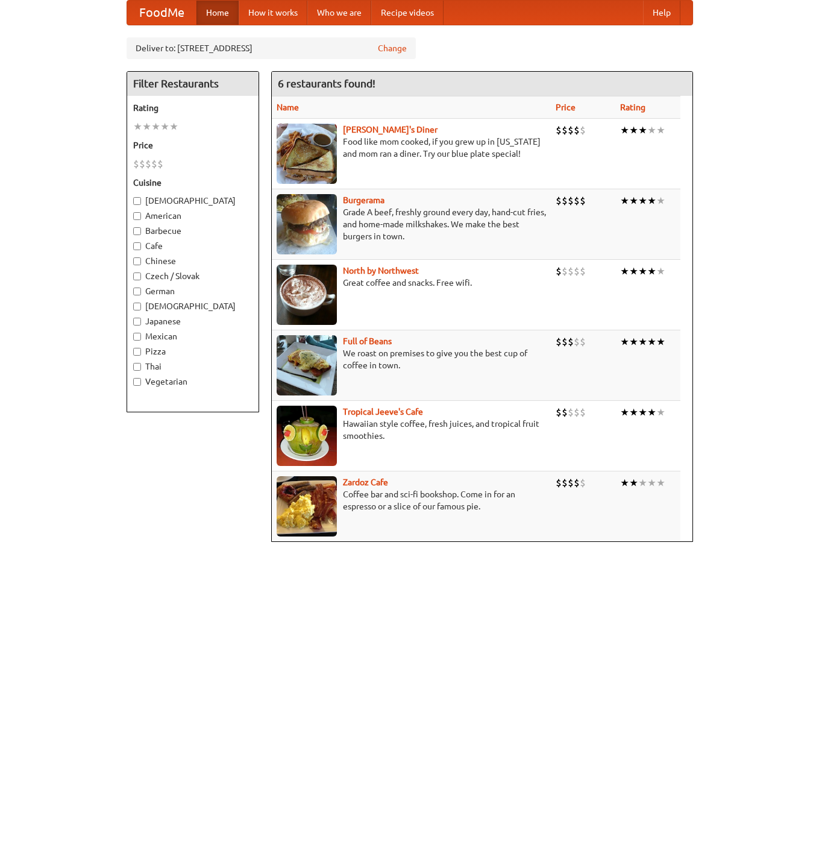 Image resolution: width=819 pixels, height=853 pixels. What do you see at coordinates (307, 224) in the screenshot?
I see `img: burgerama.jpg` at bounding box center [307, 224].